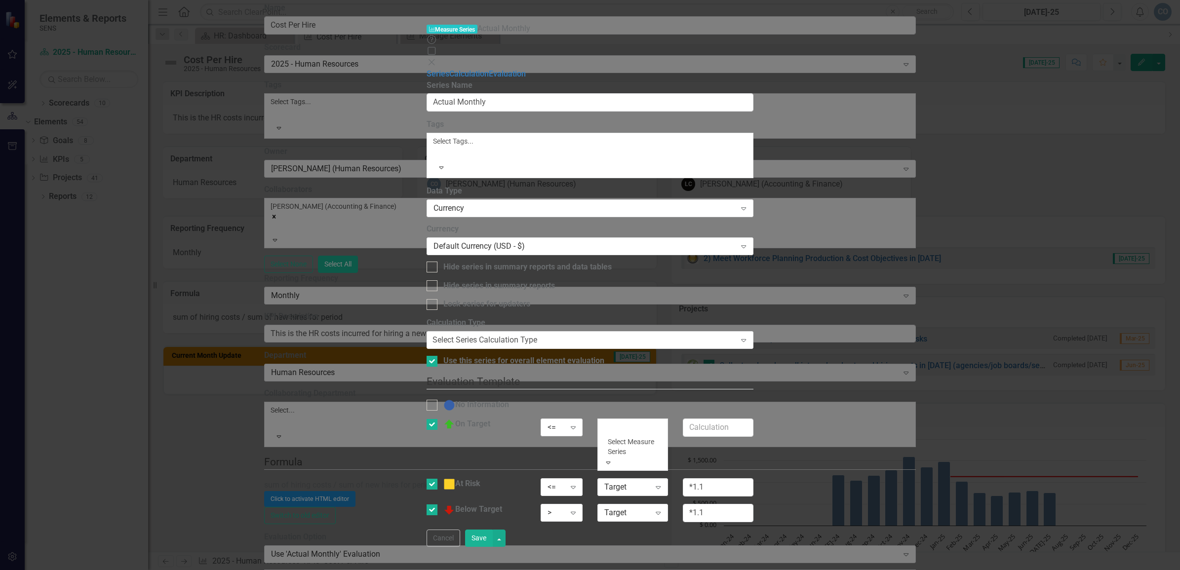  I want to click on label: Calculation Type, so click(590, 323).